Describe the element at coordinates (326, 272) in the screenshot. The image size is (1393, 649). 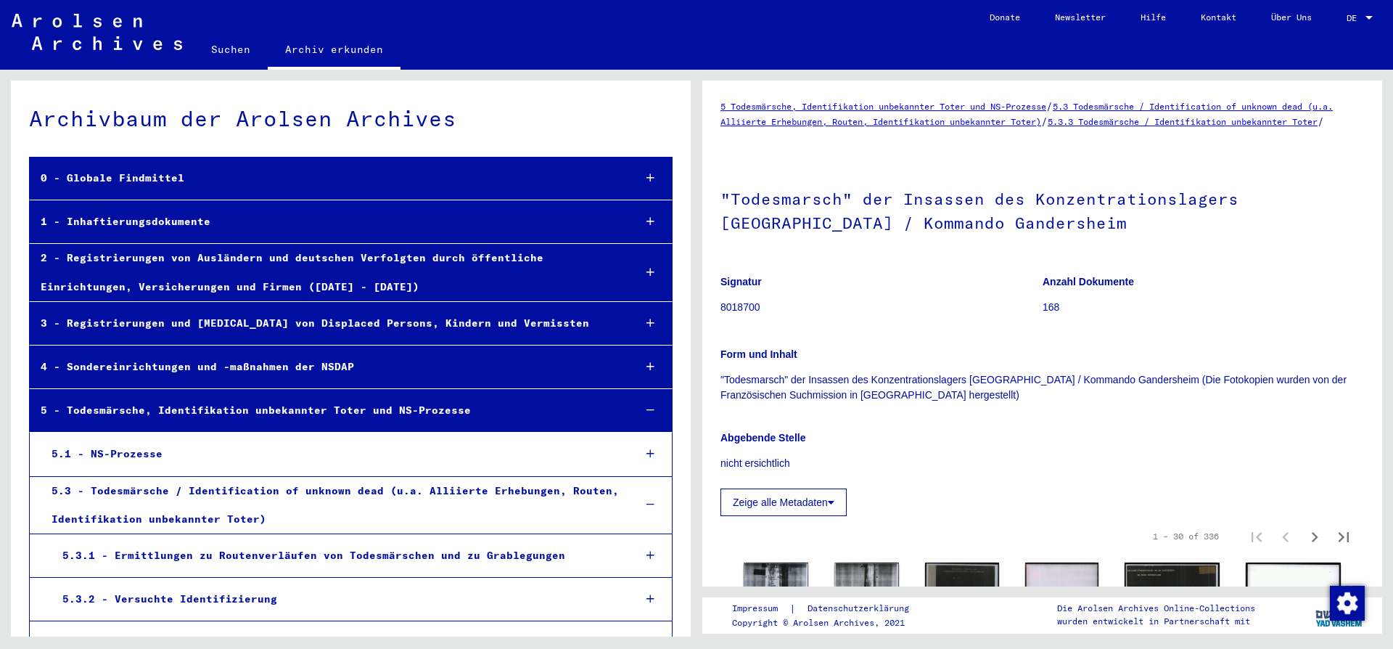
I see `div: 2 - Registrierungen von Ausländern und deutschen Verfolgten durch öffentliche Einrichtungen, Vers...` at that location.